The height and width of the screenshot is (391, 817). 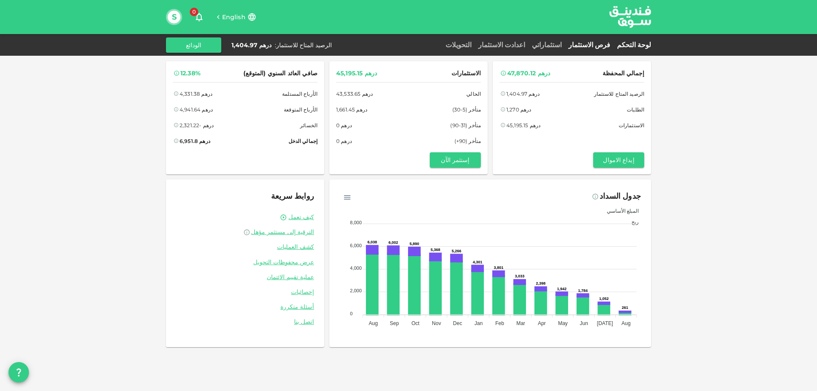 What do you see at coordinates (190, 73) in the screenshot?
I see `div: 12.38%` at bounding box center [190, 73].